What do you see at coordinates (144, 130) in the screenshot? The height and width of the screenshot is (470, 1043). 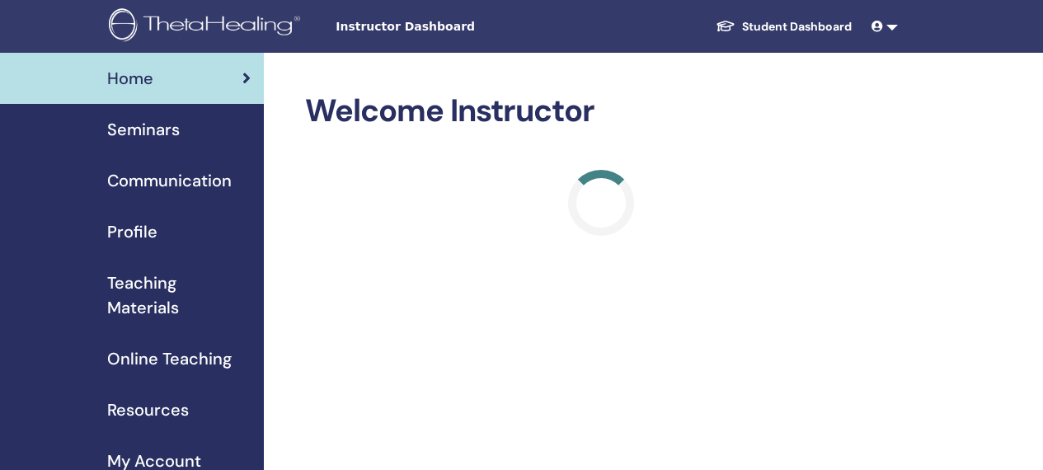 I see `span: Seminars` at bounding box center [144, 130].